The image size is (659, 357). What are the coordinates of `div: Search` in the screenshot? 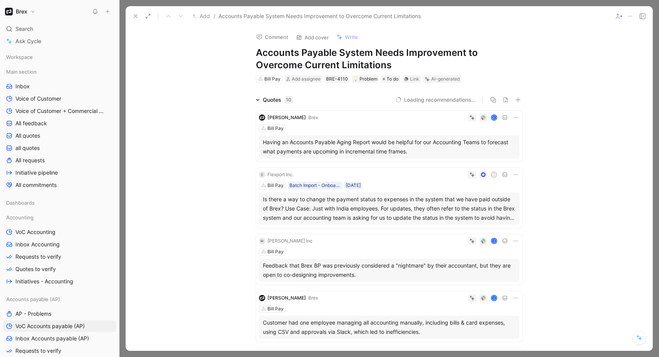 It's located at (59, 29).